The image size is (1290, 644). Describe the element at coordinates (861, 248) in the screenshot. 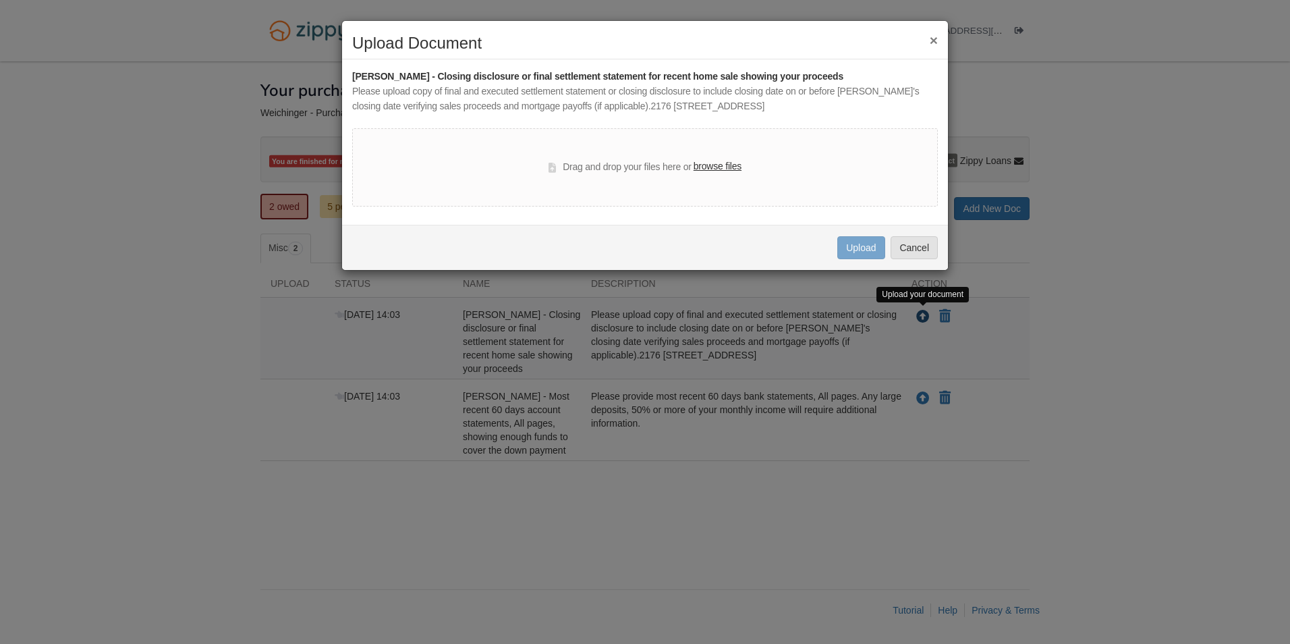

I see `button: Upload` at that location.